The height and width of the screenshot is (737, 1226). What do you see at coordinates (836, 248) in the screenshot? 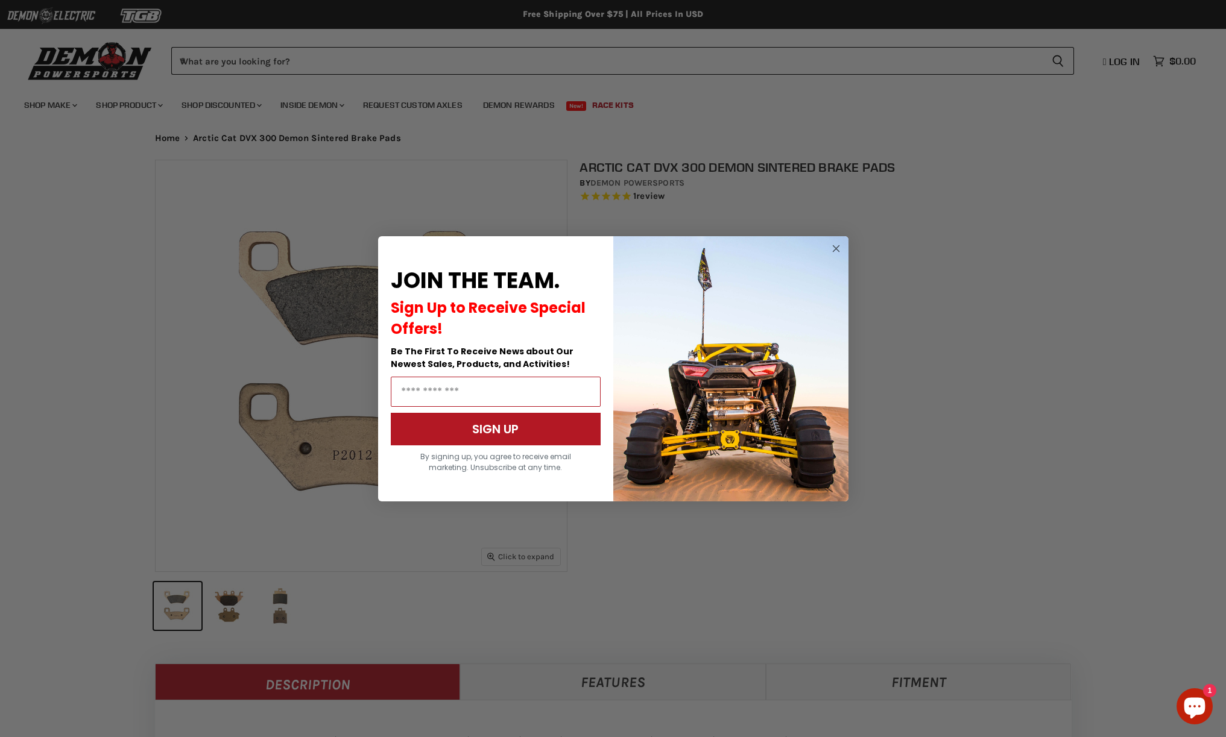
I see `button: Close dialog` at bounding box center [836, 248].